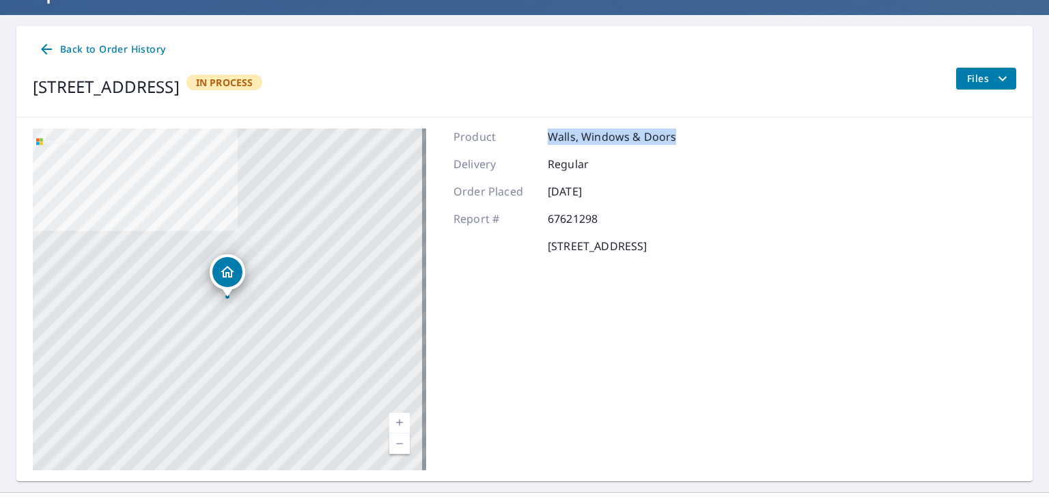  Describe the element at coordinates (589, 164) in the screenshot. I see `p: Regular` at that location.